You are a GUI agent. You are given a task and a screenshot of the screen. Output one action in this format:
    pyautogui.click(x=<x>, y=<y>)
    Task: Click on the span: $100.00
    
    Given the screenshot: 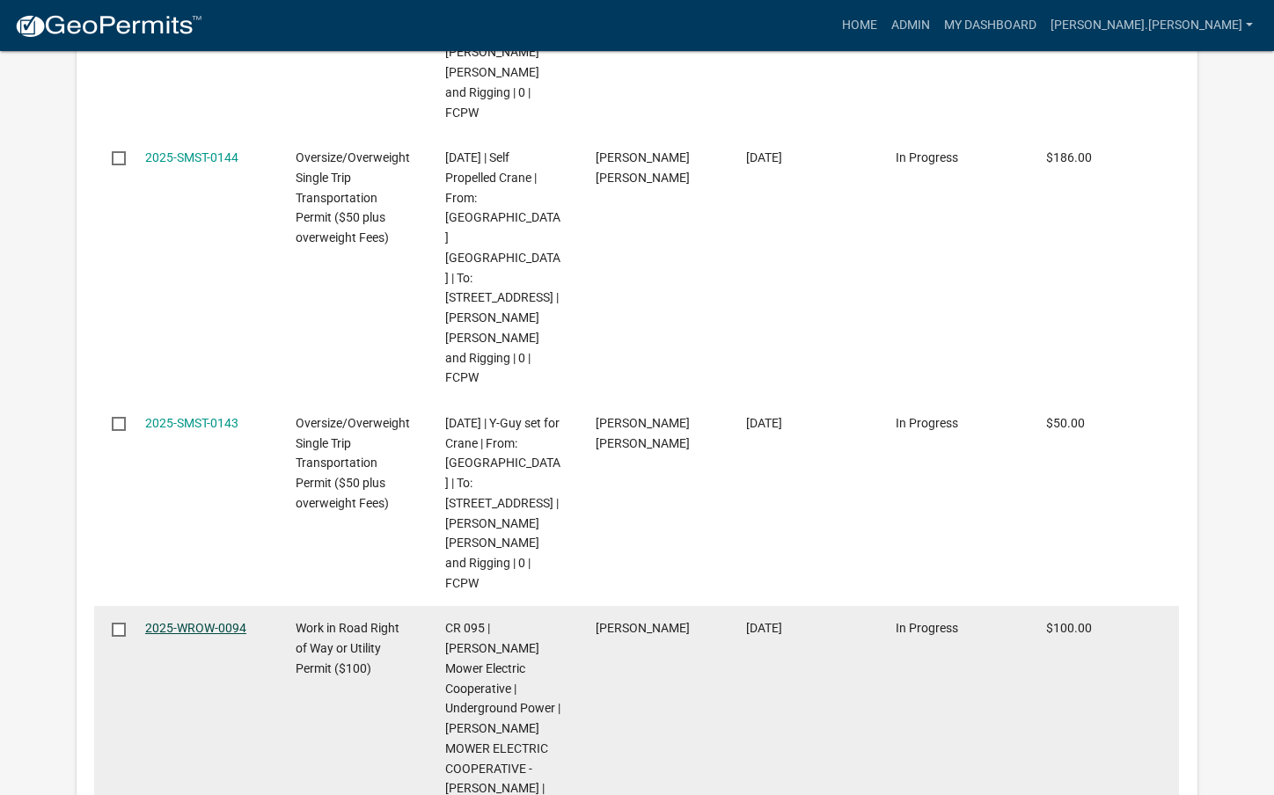 What is the action you would take?
    pyautogui.click(x=1069, y=628)
    